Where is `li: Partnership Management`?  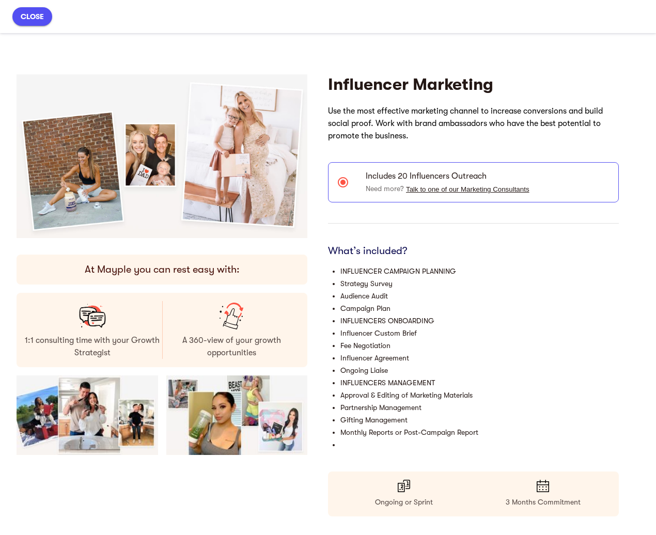 li: Partnership Management is located at coordinates (479, 407).